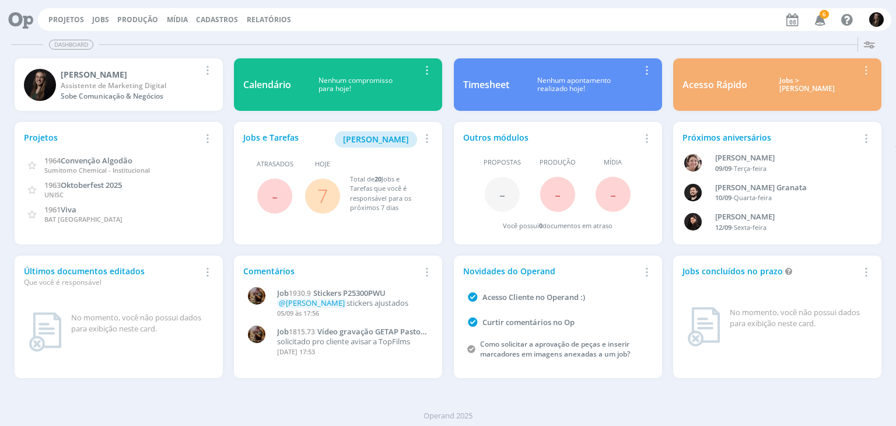  I want to click on div: Total de Jobs e Tarefas que você é responsável para os próximos 7 dias, so click(386, 194).